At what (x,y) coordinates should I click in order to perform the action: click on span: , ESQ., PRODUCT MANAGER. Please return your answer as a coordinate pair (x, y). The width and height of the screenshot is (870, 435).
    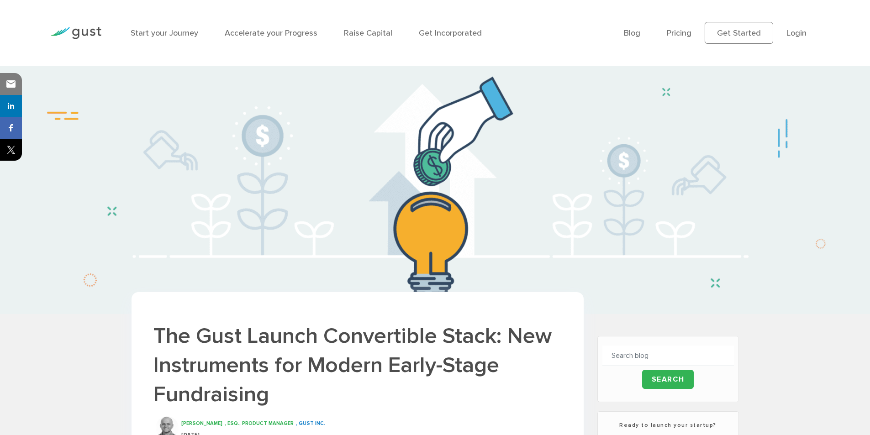
    Looking at the image, I should click on (259, 424).